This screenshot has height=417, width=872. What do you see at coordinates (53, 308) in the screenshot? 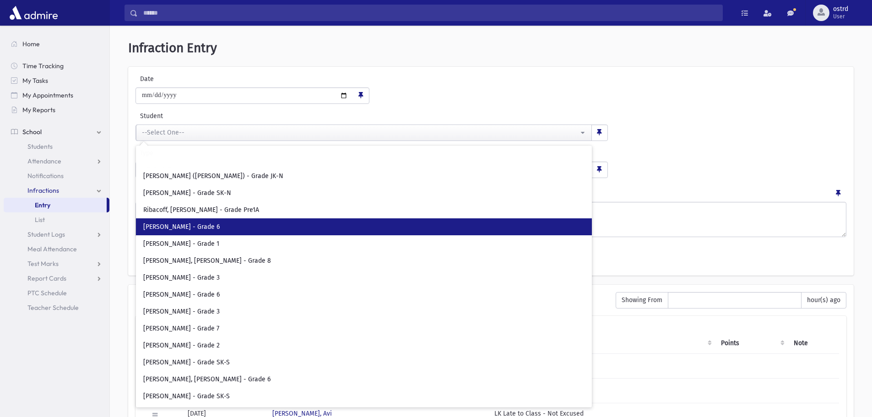
I see `span: Teacher Schedule` at bounding box center [53, 308].